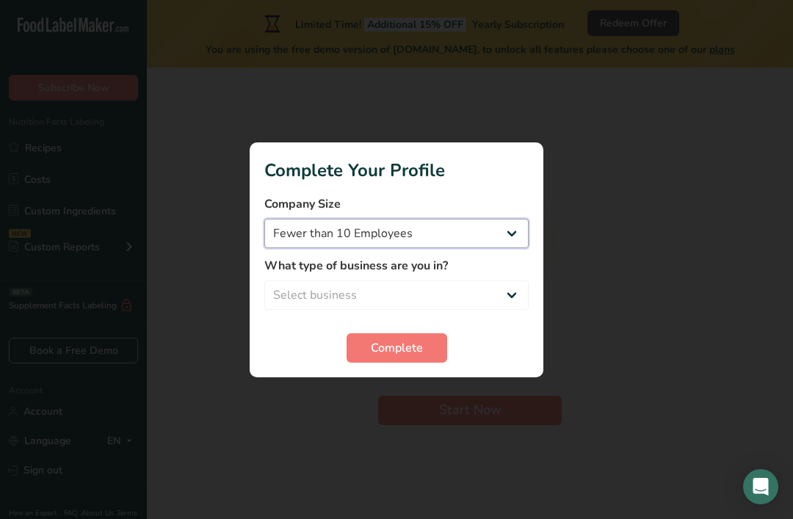  Describe the element at coordinates (396, 204) in the screenshot. I see `label: Company Size` at that location.